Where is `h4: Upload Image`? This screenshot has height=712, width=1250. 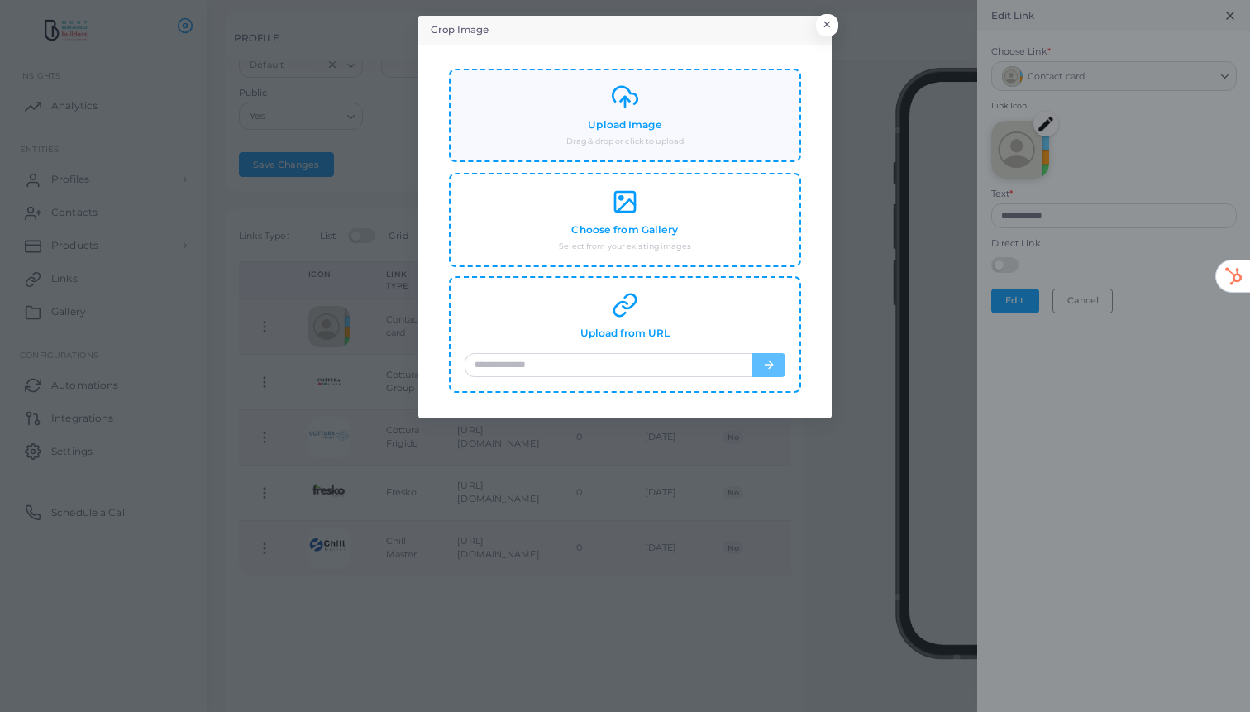
h4: Upload Image is located at coordinates (624, 125).